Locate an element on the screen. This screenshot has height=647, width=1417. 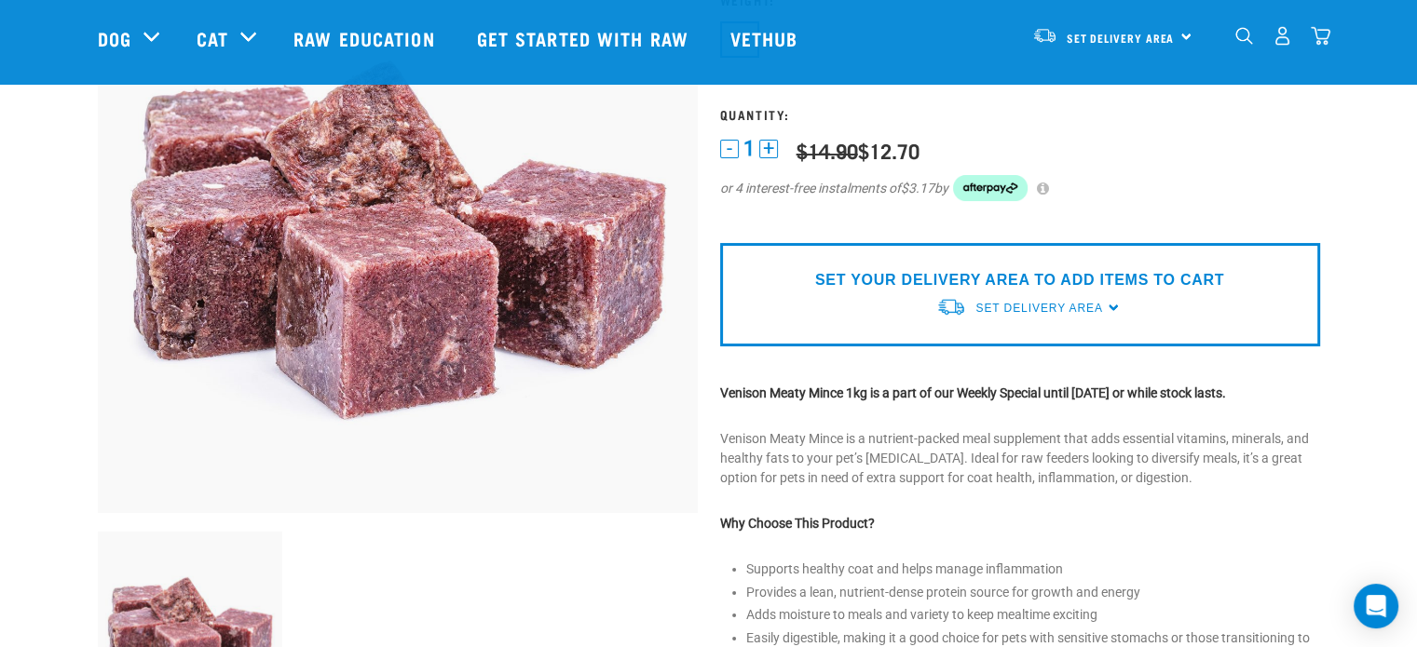
div: or 4 interest-free instalments of by is located at coordinates (1020, 188).